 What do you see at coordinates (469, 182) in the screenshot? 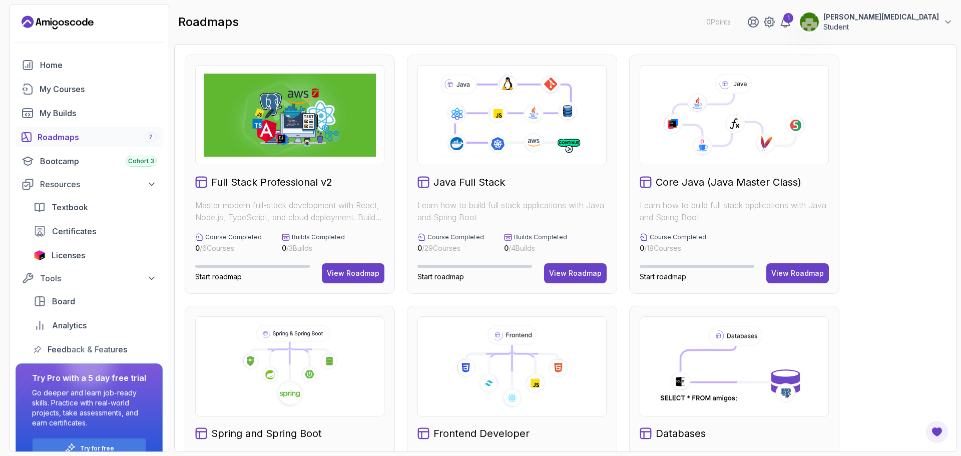
I see `h2: Java Full Stack` at bounding box center [469, 182].